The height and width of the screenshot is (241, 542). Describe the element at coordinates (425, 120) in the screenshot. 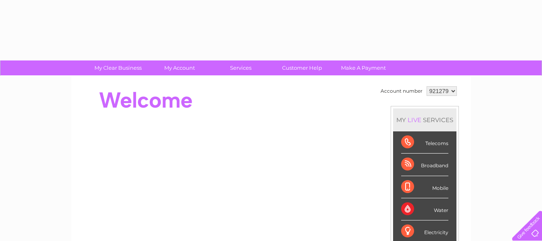

I see `div: MY SERVICES` at that location.